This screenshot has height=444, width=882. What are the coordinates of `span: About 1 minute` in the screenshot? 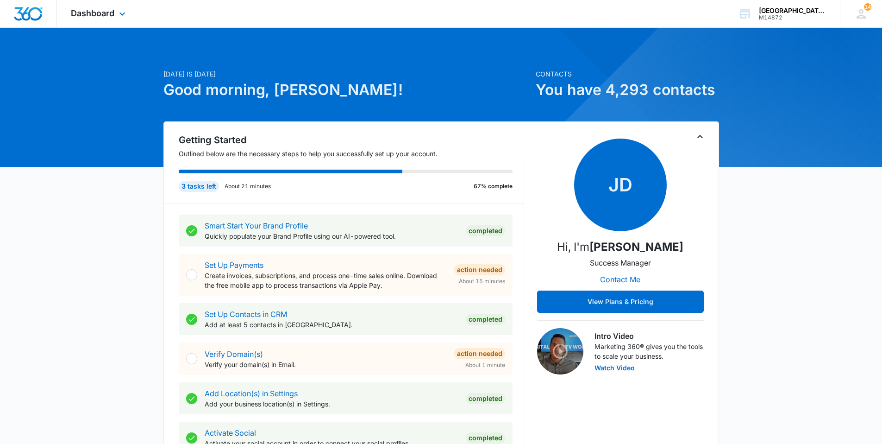 It's located at (485, 365).